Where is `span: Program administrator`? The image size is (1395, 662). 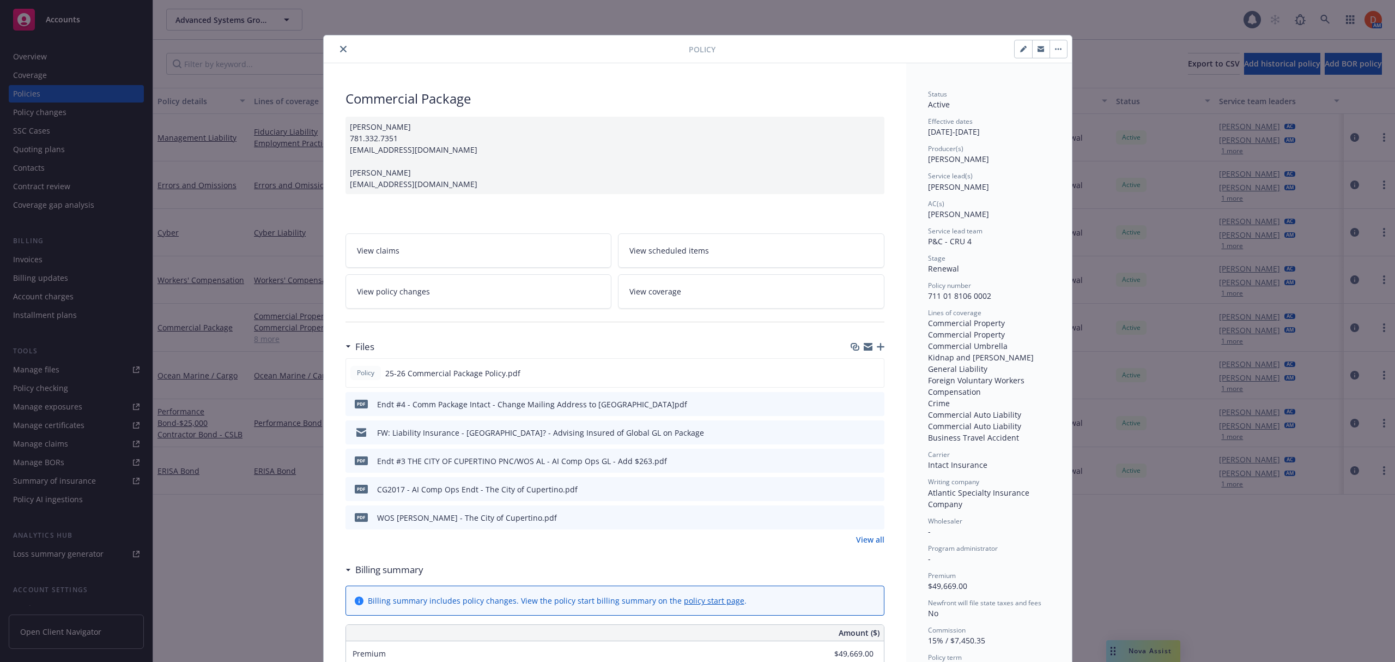 span: Program administrator is located at coordinates (963, 548).